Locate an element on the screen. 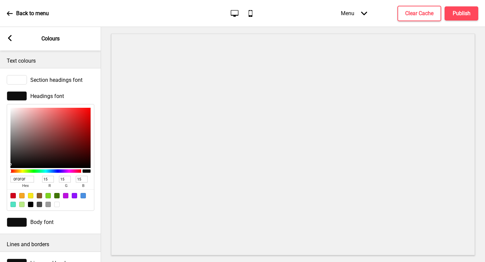 The image size is (485, 262). span: r is located at coordinates (50, 186).